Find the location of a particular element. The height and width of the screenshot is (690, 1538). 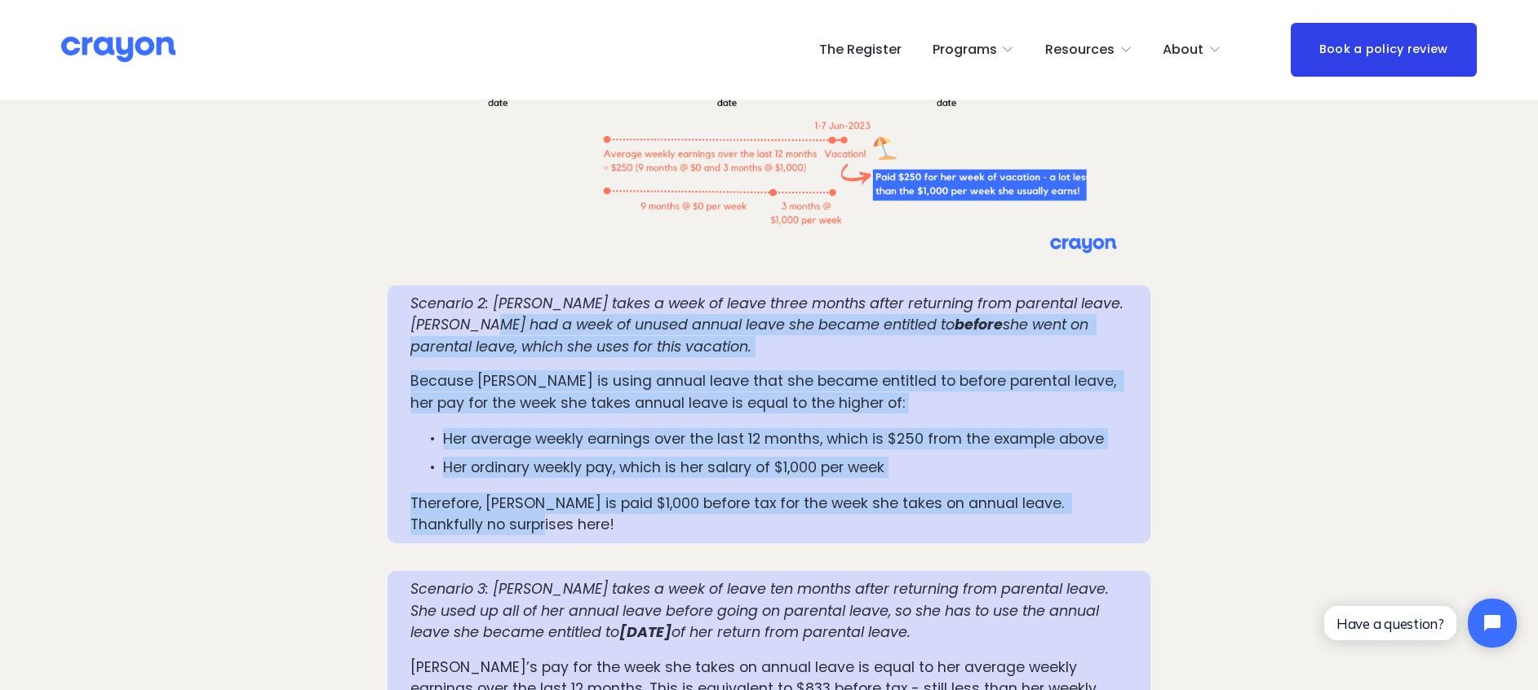

p: Her ordinary weekly pay, which is her salary of $1,000 per week is located at coordinates (786, 468).